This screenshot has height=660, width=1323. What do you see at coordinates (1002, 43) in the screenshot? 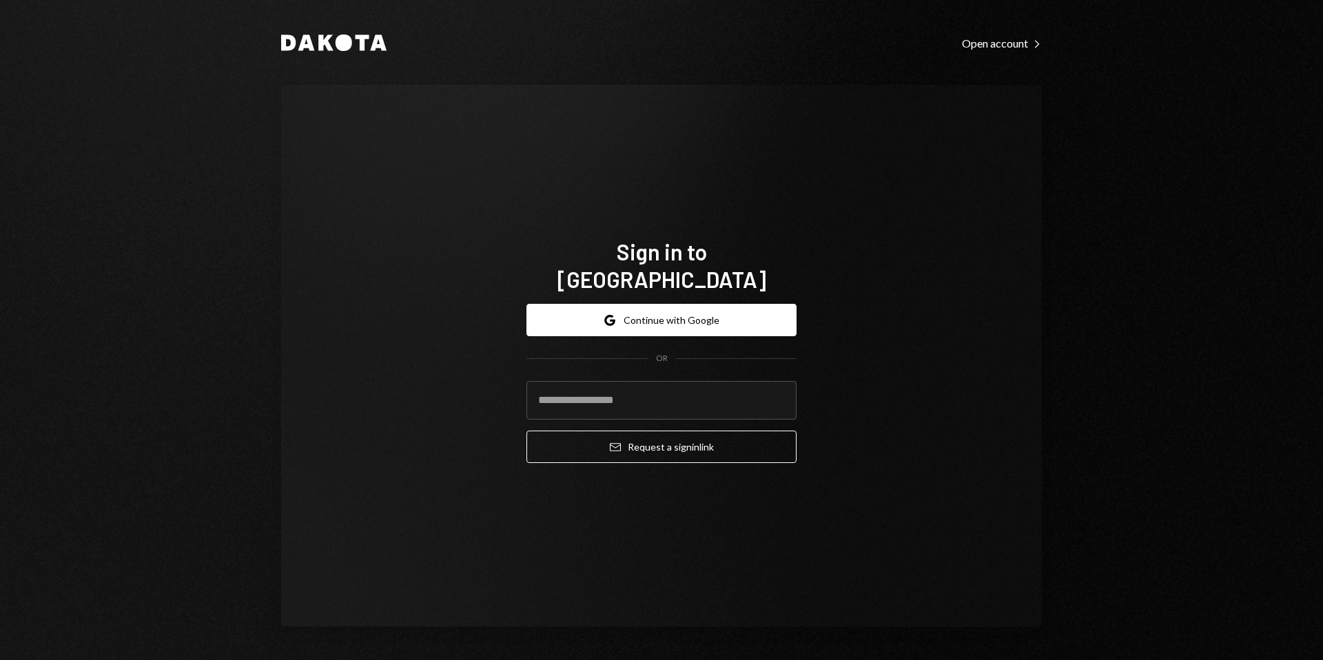
I see `div: Open account` at bounding box center [1002, 43].